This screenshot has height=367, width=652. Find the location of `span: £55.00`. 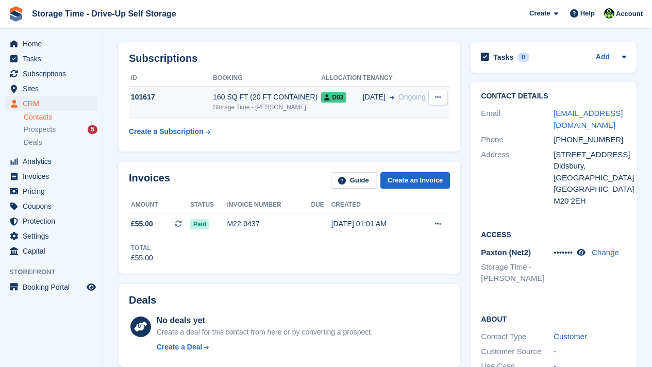

span: £55.00 is located at coordinates (142, 224).